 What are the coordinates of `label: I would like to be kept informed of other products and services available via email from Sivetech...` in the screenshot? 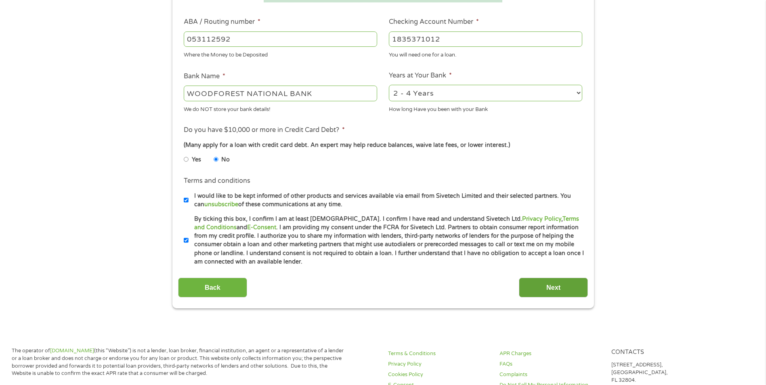 It's located at (386, 200).